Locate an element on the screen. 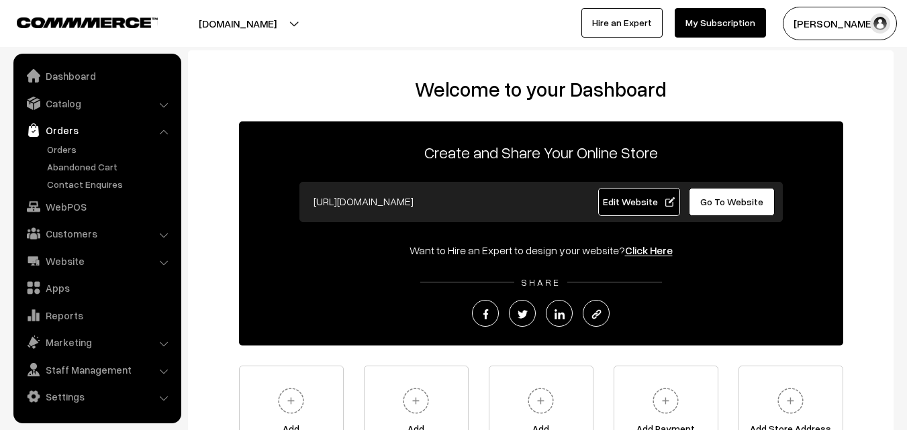 This screenshot has width=907, height=430. a: Customers is located at coordinates (97, 234).